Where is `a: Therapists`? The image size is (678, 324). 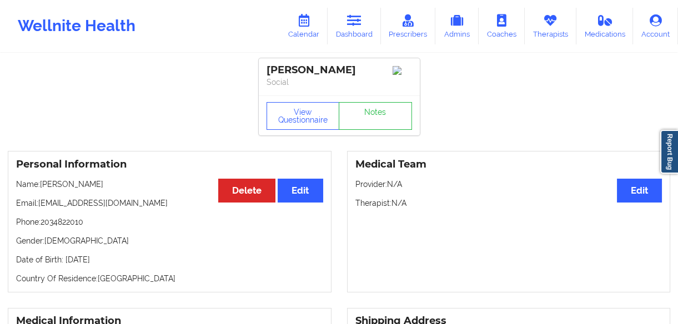 a: Therapists is located at coordinates (550, 26).